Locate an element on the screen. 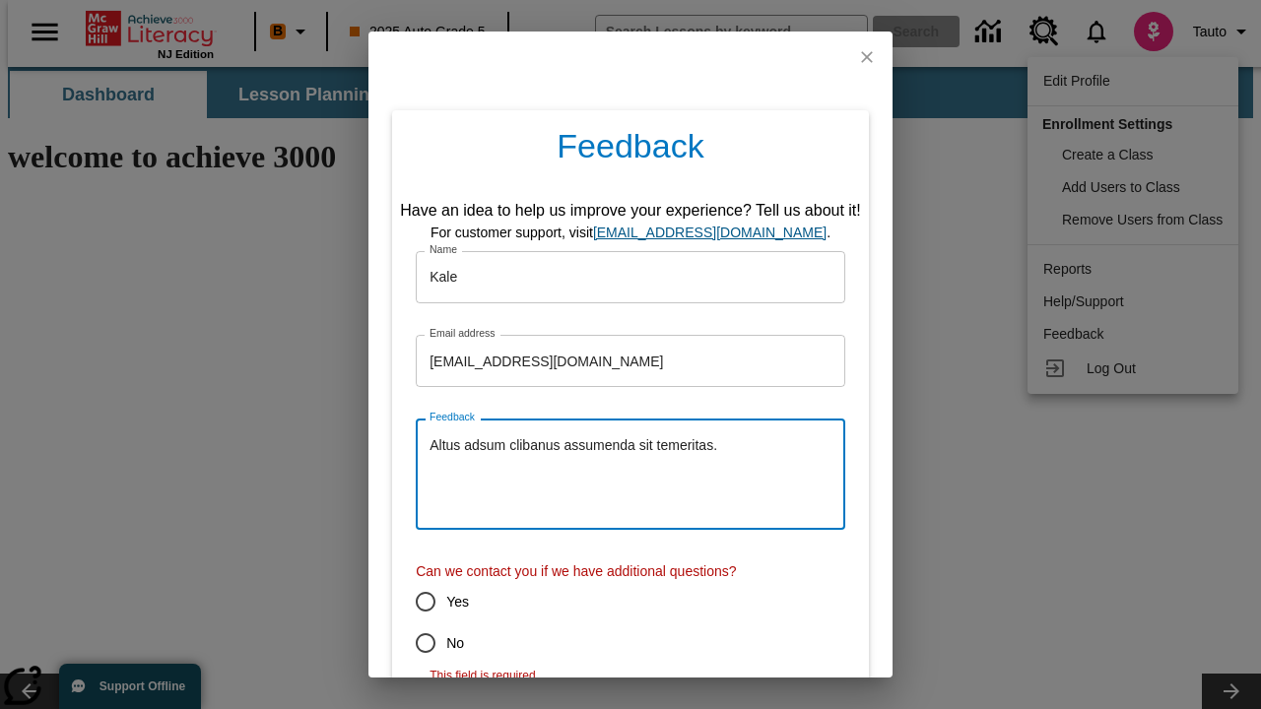 The width and height of the screenshot is (1261, 709). label: Email address is located at coordinates (462, 333).